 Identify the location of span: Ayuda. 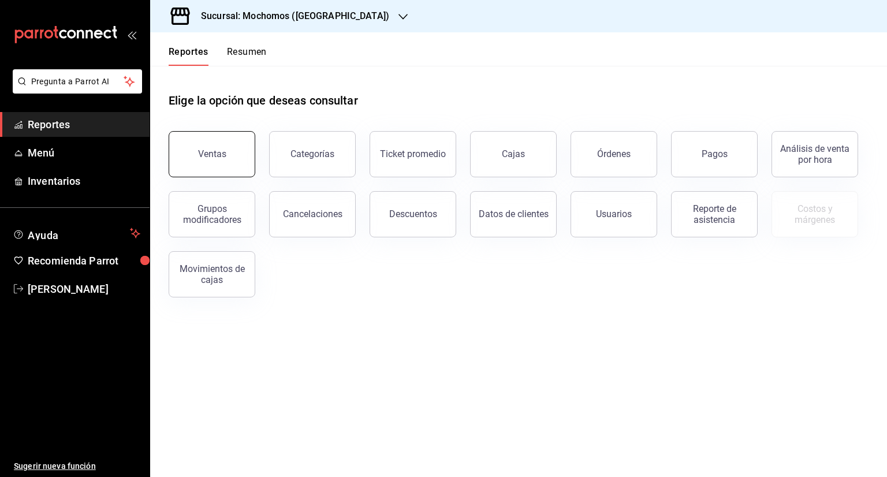
(76, 233).